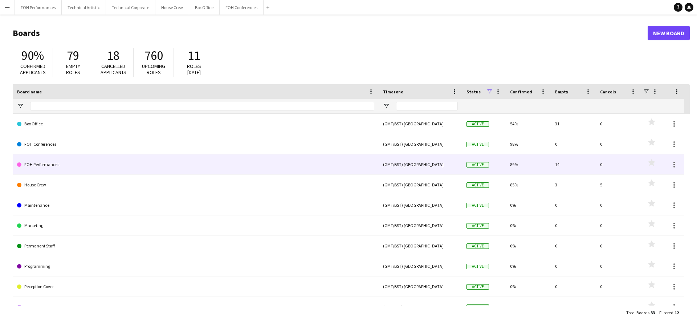 Image resolution: width=697 pixels, height=331 pixels. I want to click on a: New Board, so click(669, 33).